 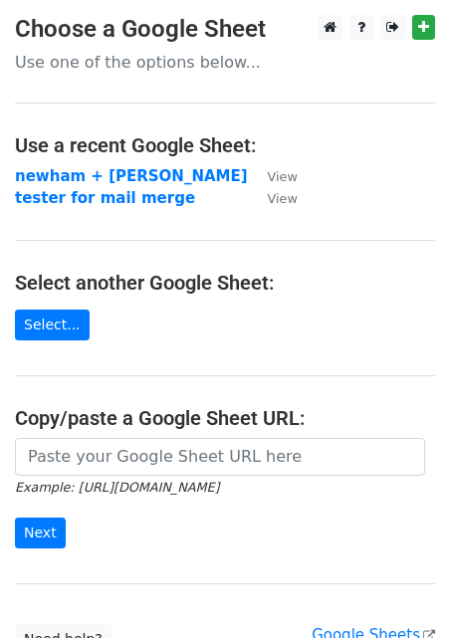 What do you see at coordinates (225, 283) in the screenshot?
I see `h4: Select another Google Sheet:` at bounding box center [225, 283].